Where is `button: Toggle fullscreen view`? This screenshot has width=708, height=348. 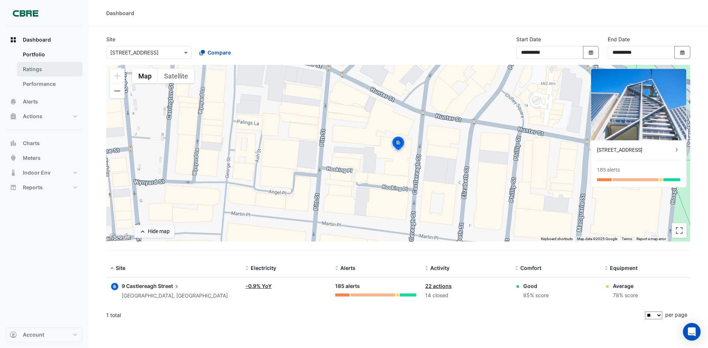
button: Toggle fullscreen view is located at coordinates (679, 231).